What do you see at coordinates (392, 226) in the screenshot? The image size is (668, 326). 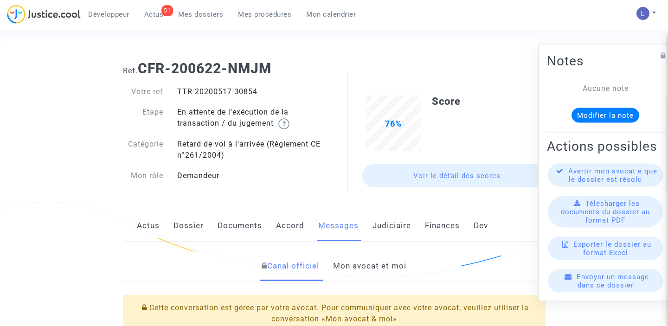 I see `a: Judiciaire` at bounding box center [392, 226].